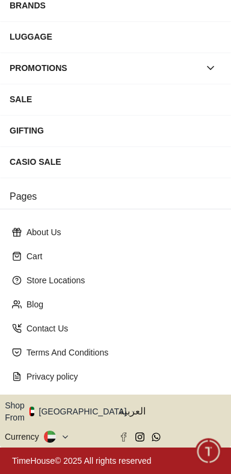 The height and width of the screenshot is (474, 231). Describe the element at coordinates (209, 452) in the screenshot. I see `div: Chat Widget` at that location.